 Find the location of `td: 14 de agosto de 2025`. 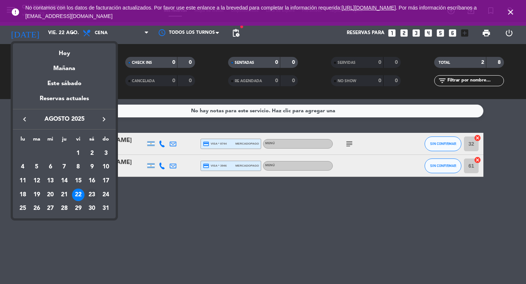

td: 14 de agosto de 2025 is located at coordinates (64, 181).